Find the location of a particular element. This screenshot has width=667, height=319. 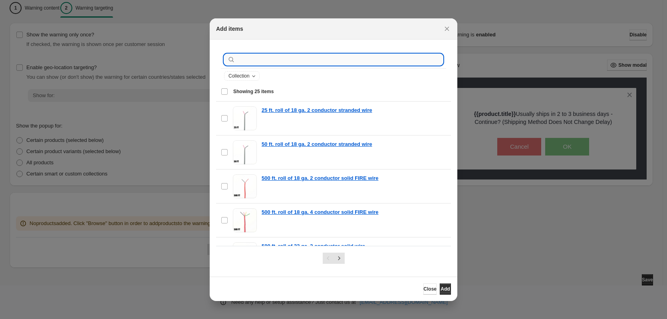

button: Add is located at coordinates (445, 289).